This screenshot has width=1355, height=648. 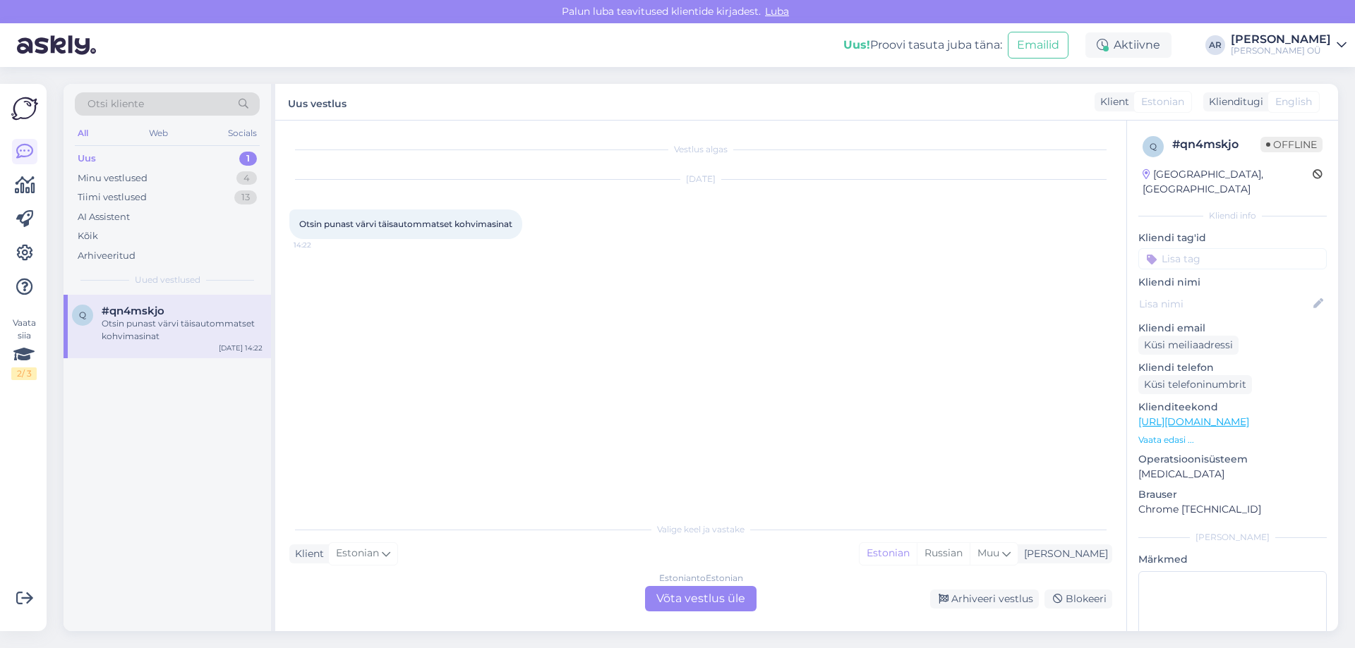 What do you see at coordinates (1078, 599) in the screenshot?
I see `div: Blokeeri` at bounding box center [1078, 599].